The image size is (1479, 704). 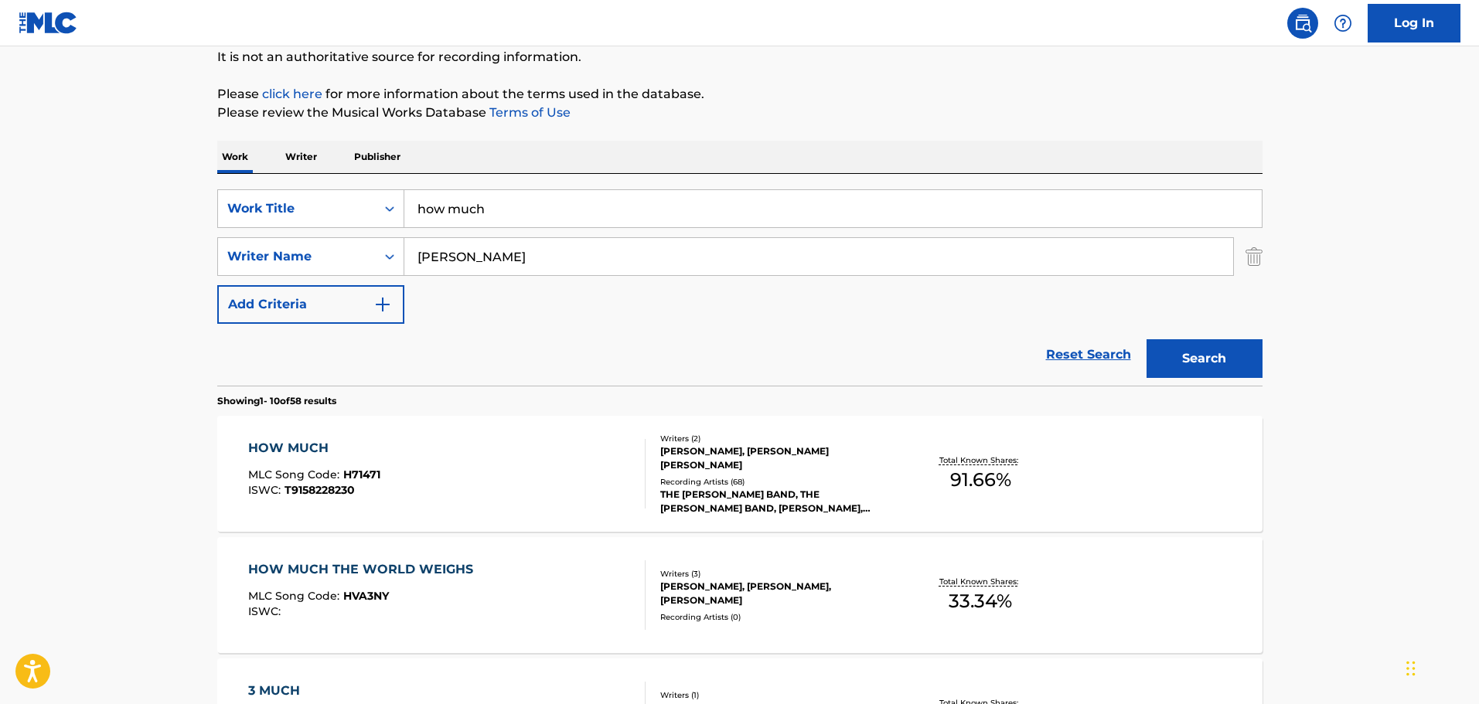 I want to click on span: 33.34 %, so click(x=980, y=602).